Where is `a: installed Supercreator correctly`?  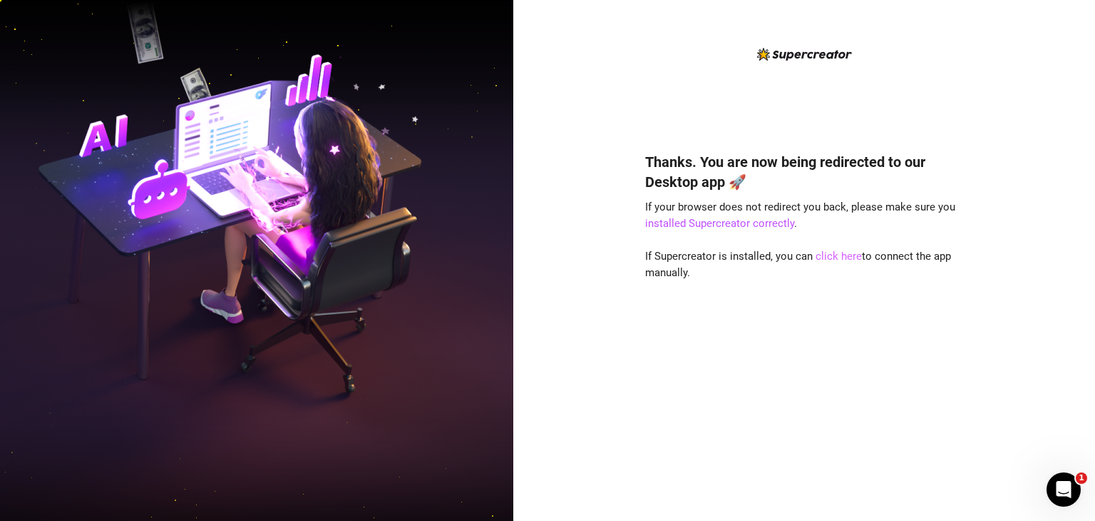
a: installed Supercreator correctly is located at coordinates (719, 223).